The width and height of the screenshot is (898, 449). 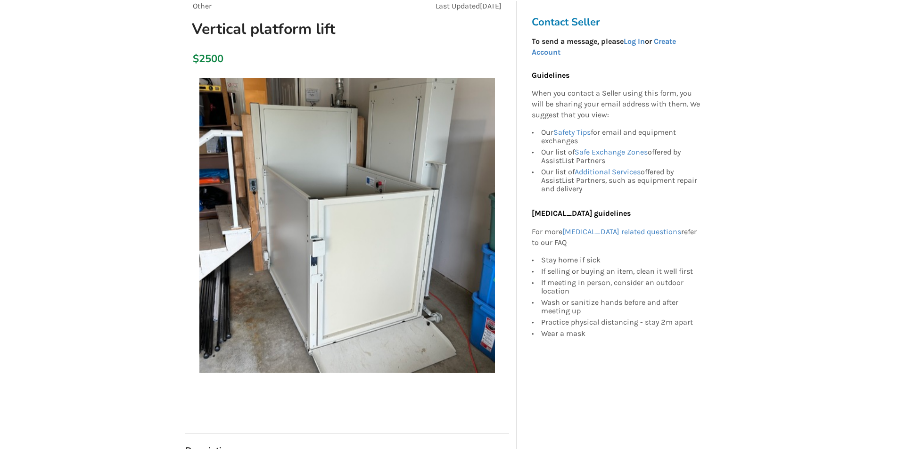 I want to click on div: Our list of offered by AssistList Partners, such as equipment repair and delivery, so click(x=621, y=180).